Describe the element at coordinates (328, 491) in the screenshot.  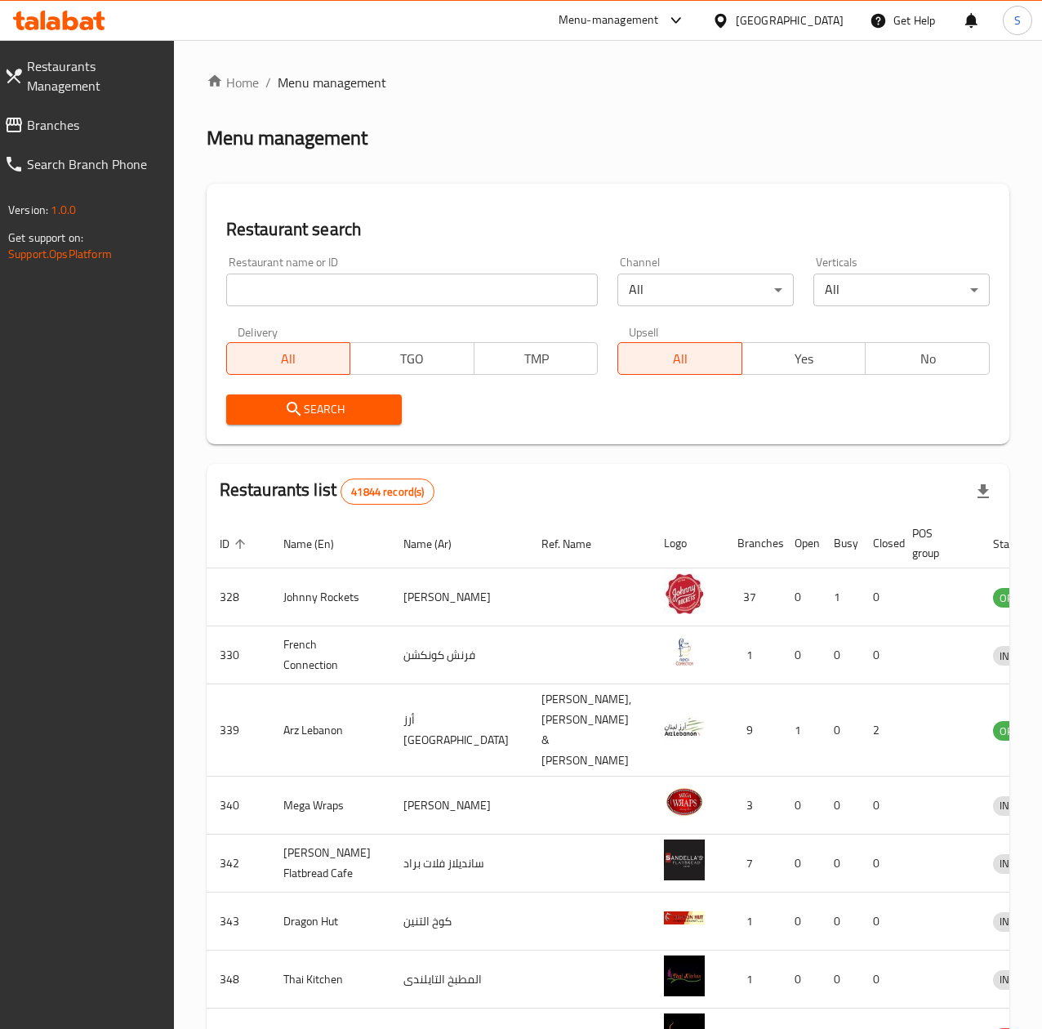
I see `h2: Restaurants list` at that location.